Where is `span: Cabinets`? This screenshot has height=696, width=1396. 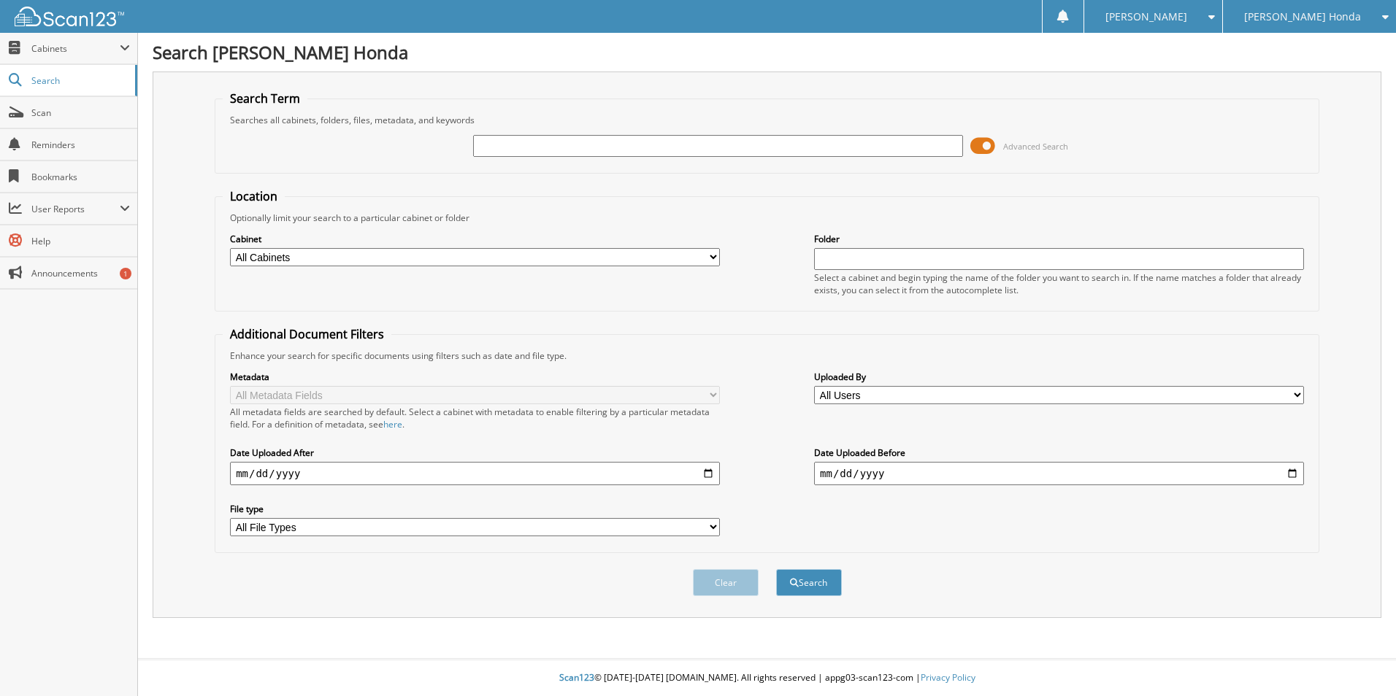 span: Cabinets is located at coordinates (75, 48).